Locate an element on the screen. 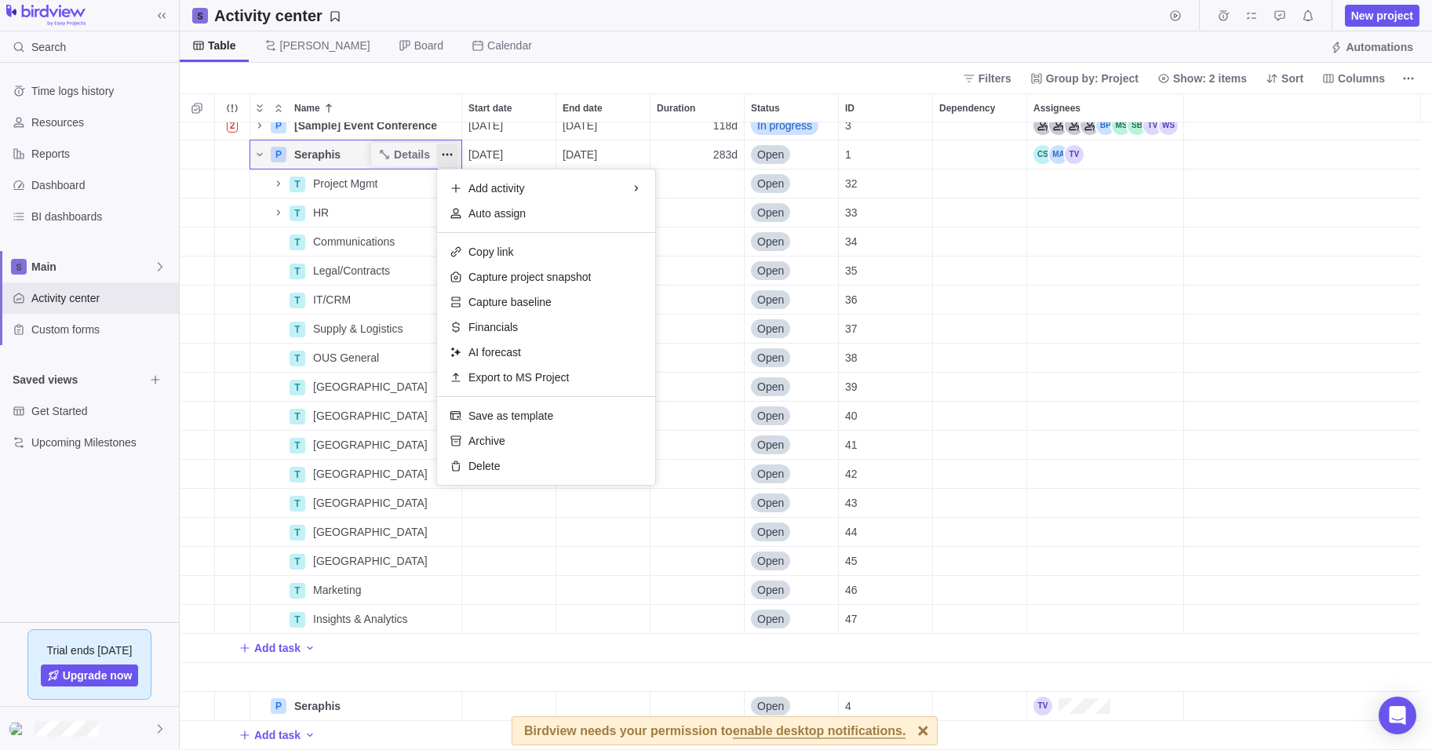 The height and width of the screenshot is (750, 1432). span: Archive is located at coordinates (487, 441).